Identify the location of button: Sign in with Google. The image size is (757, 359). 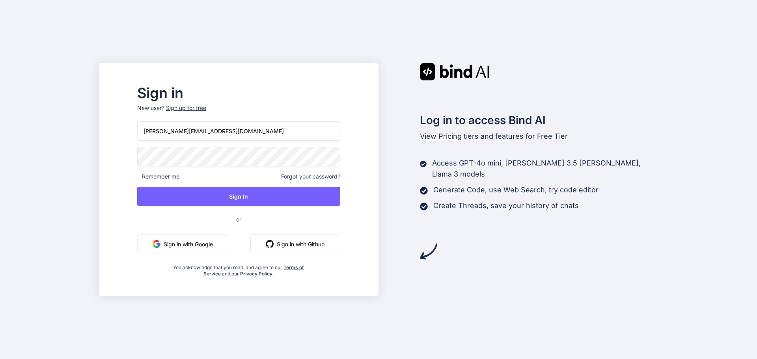
(183, 244).